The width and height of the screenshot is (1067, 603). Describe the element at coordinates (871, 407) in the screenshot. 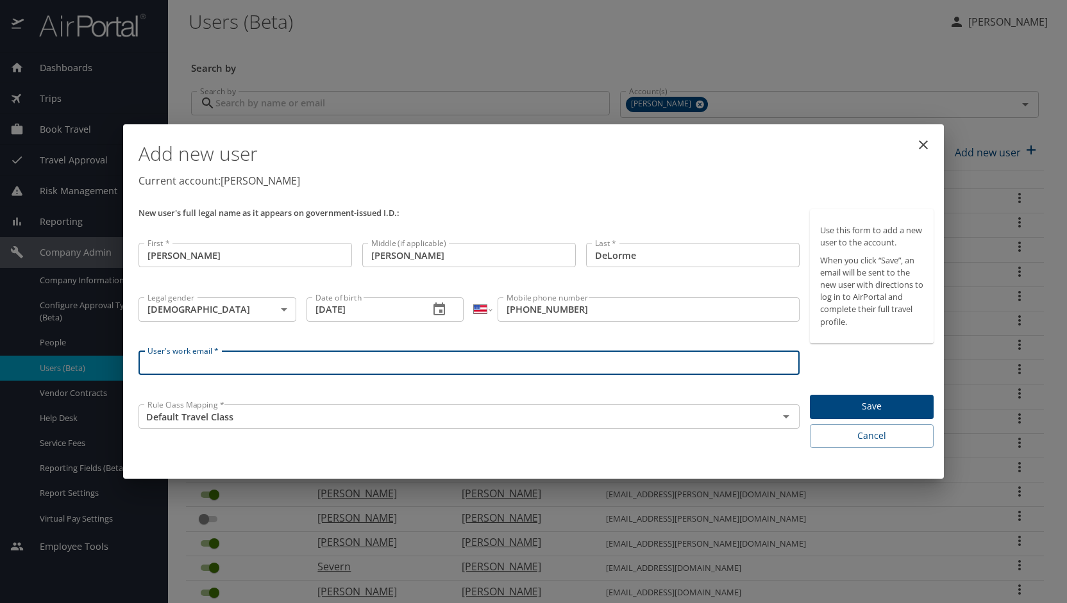

I see `button: Save` at that location.